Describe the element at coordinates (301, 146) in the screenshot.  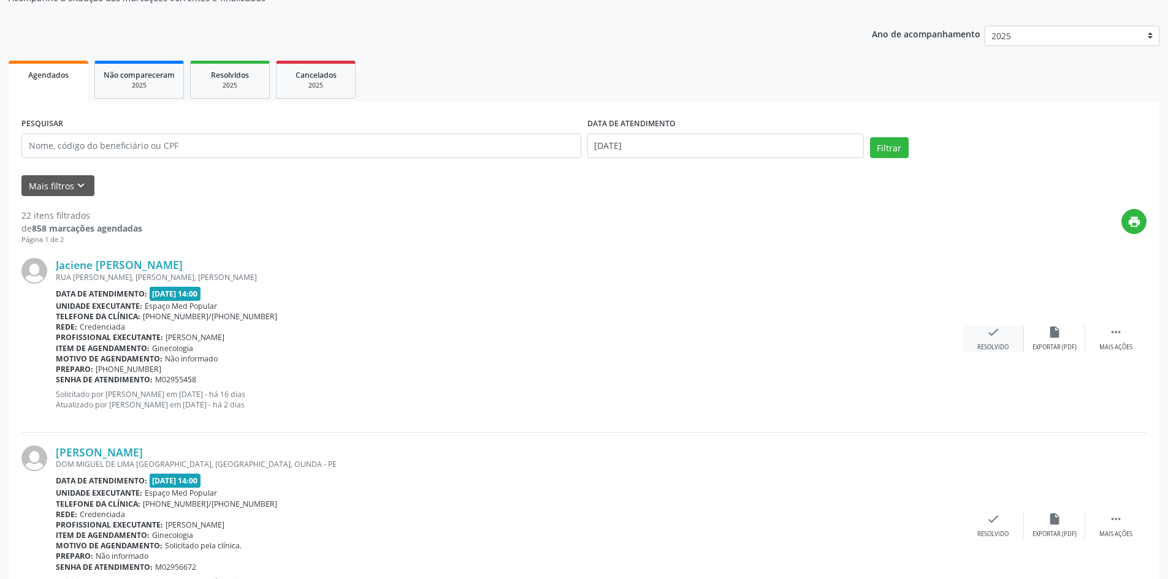
I see `input: Nome, código do beneficiário ou CPF` at that location.